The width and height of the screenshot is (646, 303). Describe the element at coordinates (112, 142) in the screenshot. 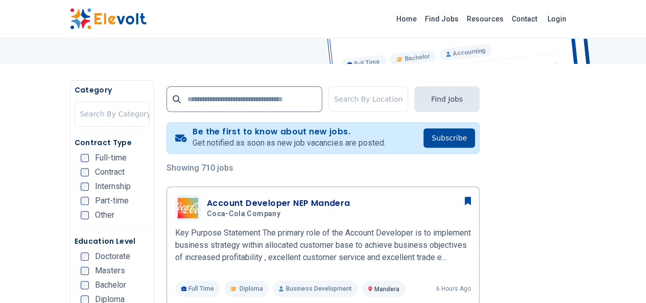

I see `h5: Contract Type` at that location.